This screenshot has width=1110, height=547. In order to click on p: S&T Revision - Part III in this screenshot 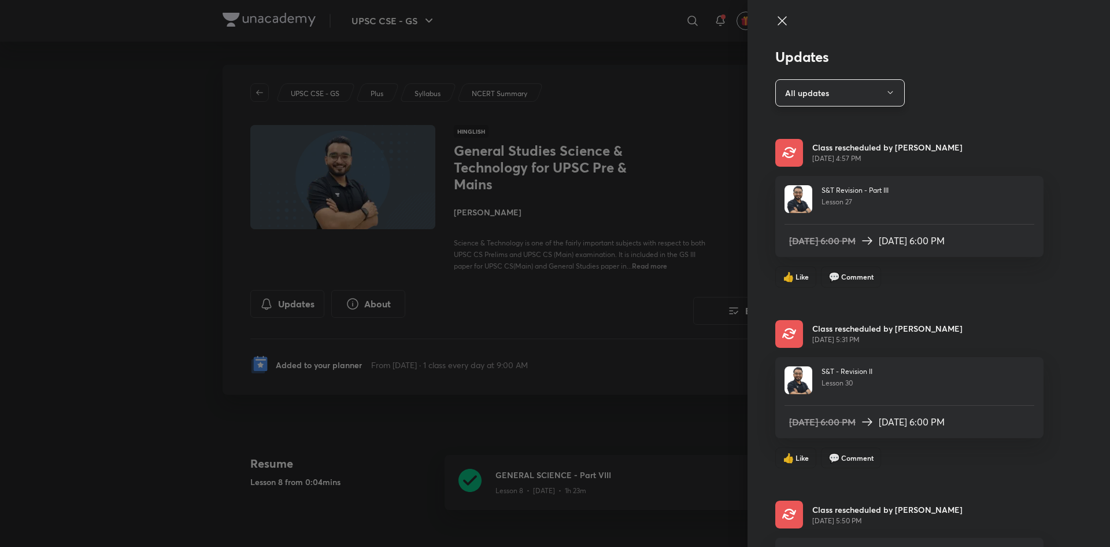, I will do `click(855, 190)`.